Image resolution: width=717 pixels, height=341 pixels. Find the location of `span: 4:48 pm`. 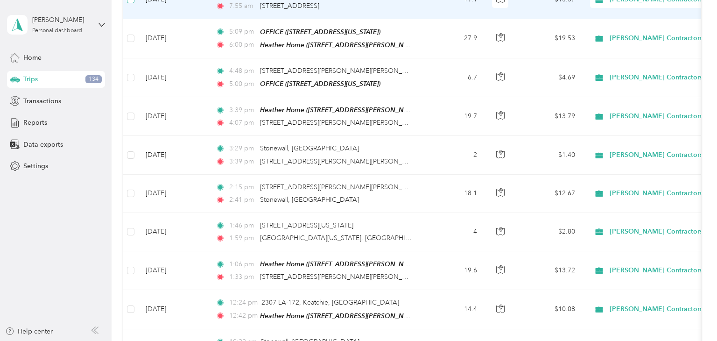

span: 4:48 pm is located at coordinates (242, 71).